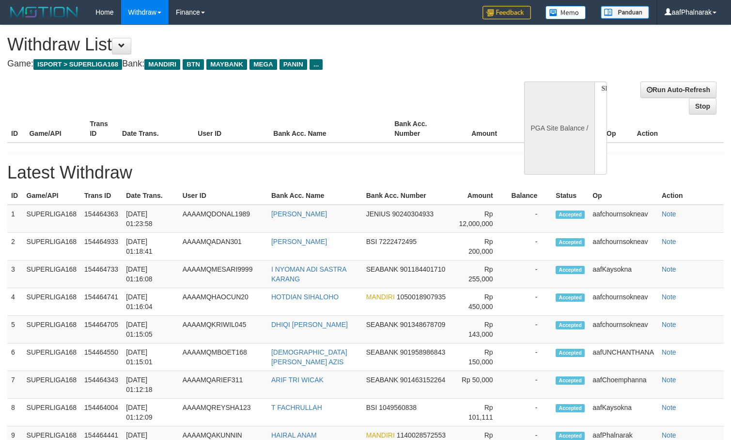 This screenshot has height=440, width=731. I want to click on img: Button%20Memo.svg, so click(566, 13).